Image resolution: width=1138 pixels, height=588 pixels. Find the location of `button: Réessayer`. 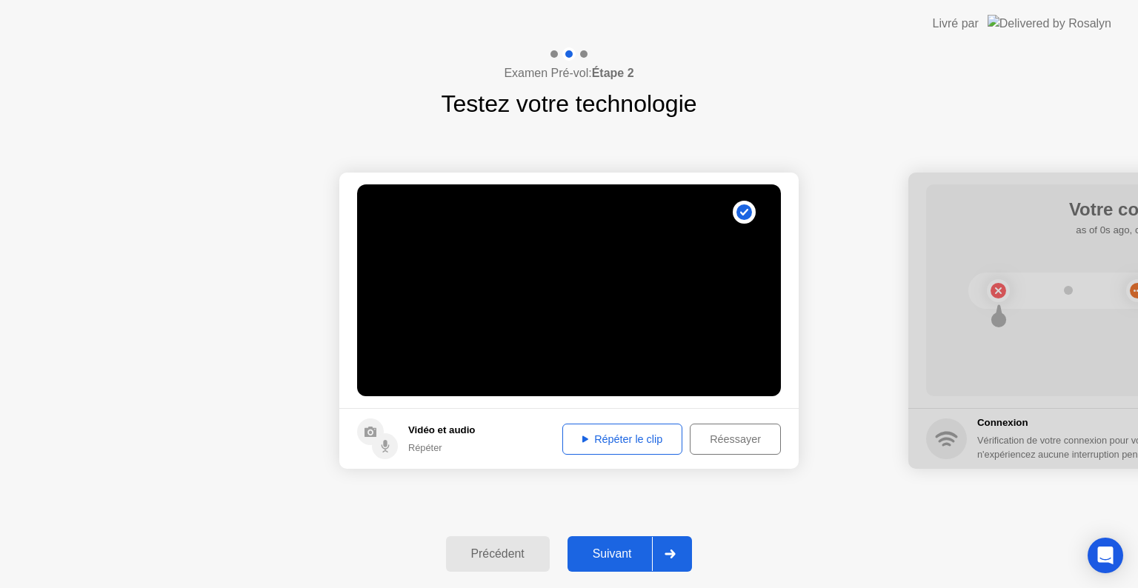

button: Réessayer is located at coordinates (735, 439).